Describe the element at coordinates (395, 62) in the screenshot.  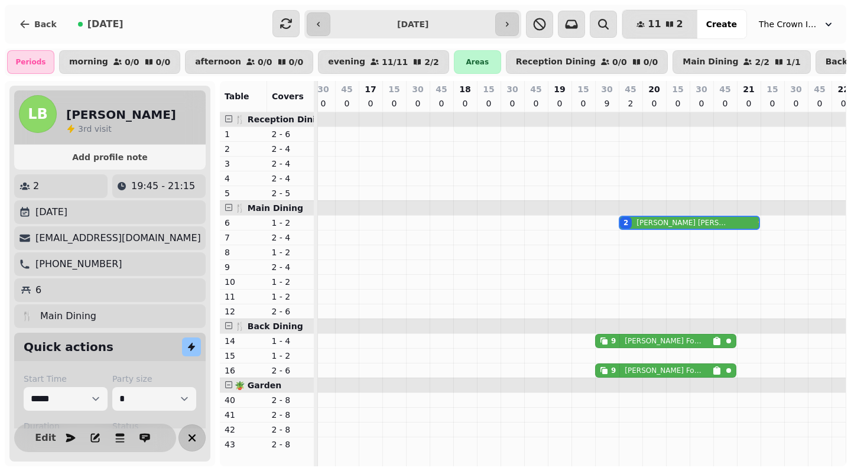
I see `p: 11 / 11` at that location.